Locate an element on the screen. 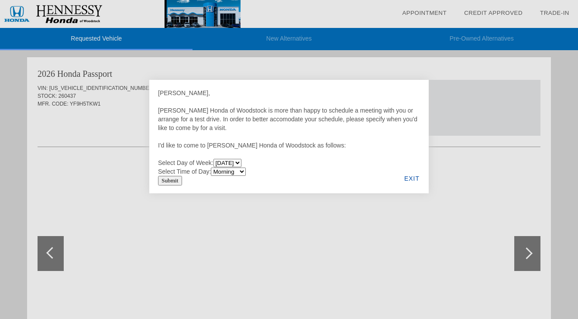  a: Appointment is located at coordinates (425, 13).